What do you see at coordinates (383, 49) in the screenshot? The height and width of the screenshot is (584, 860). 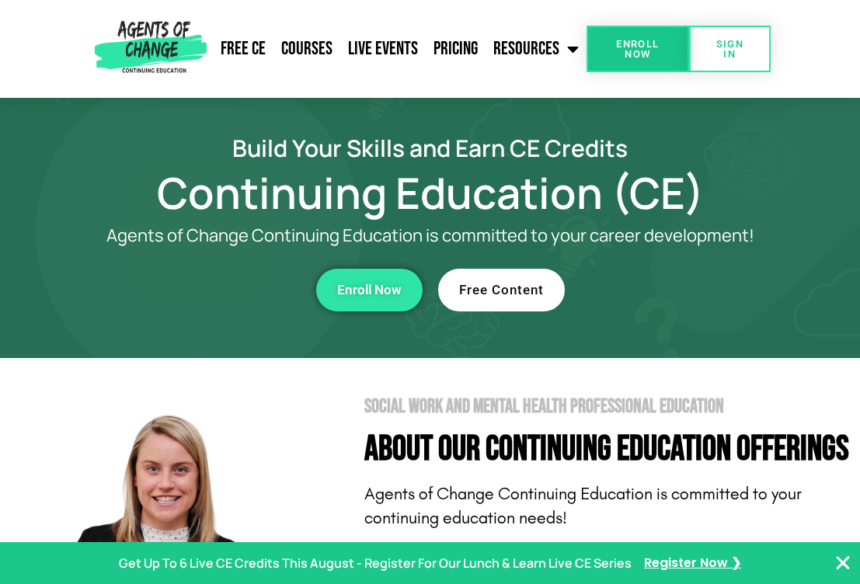 I see `a: Live Events` at bounding box center [383, 49].